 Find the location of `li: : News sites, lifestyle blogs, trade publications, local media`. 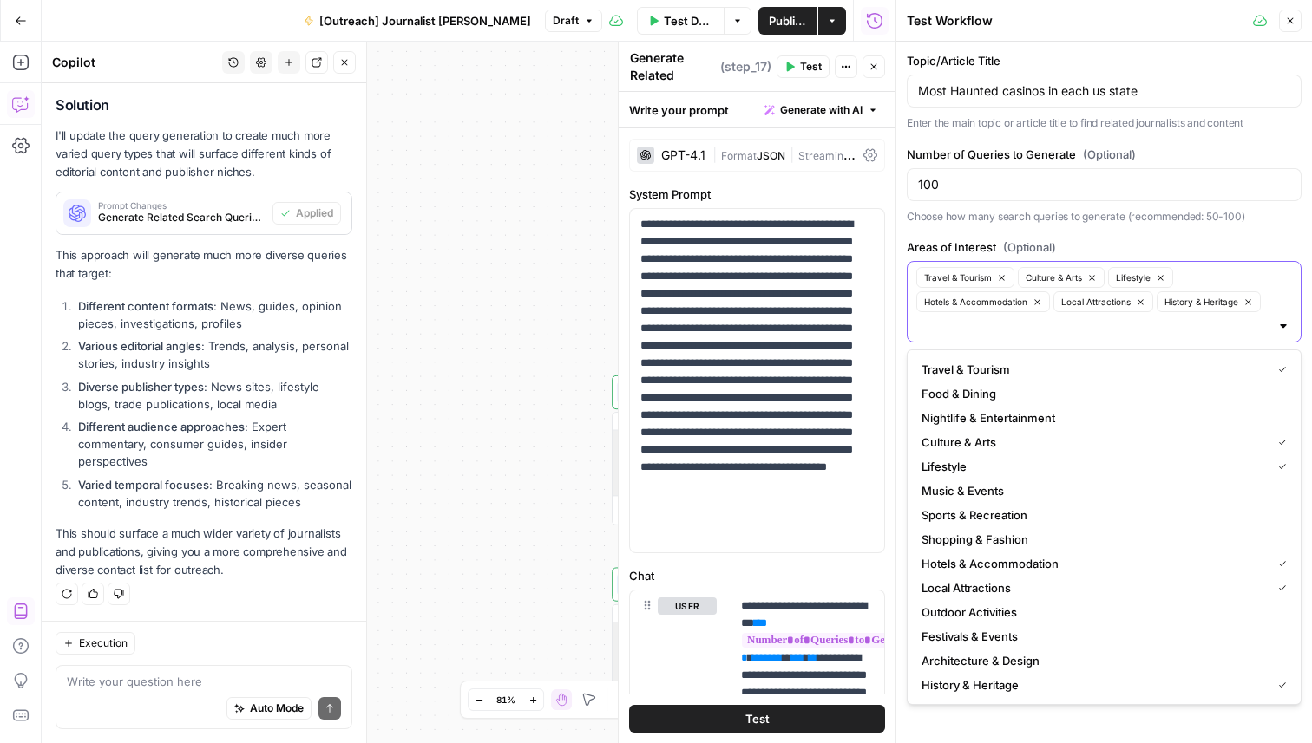

li: : News sites, lifestyle blogs, trade publications, local media is located at coordinates (213, 396).